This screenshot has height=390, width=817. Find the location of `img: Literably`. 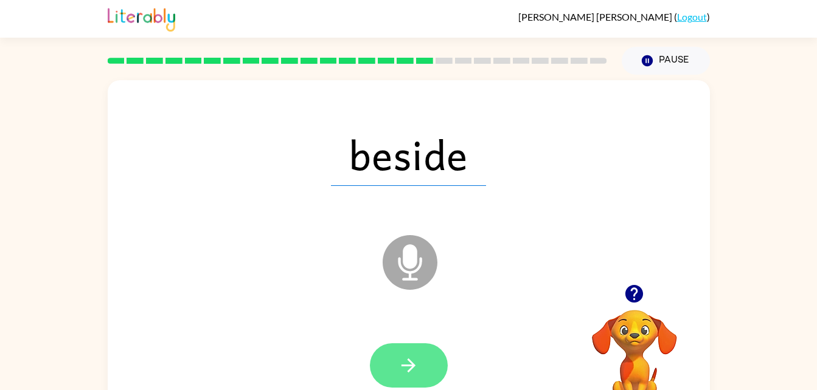

img: Literably is located at coordinates (141, 18).